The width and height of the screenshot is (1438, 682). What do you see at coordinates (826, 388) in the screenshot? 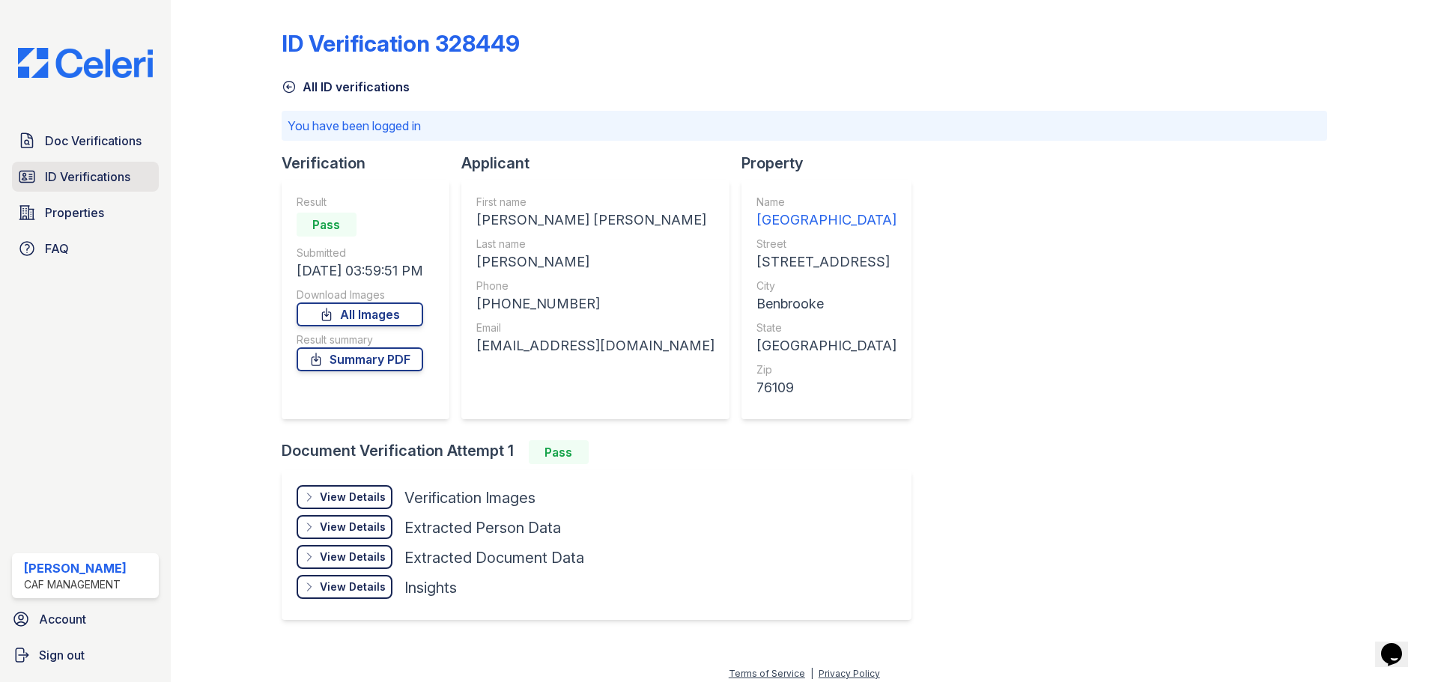
I see `div: 76109` at bounding box center [826, 388].